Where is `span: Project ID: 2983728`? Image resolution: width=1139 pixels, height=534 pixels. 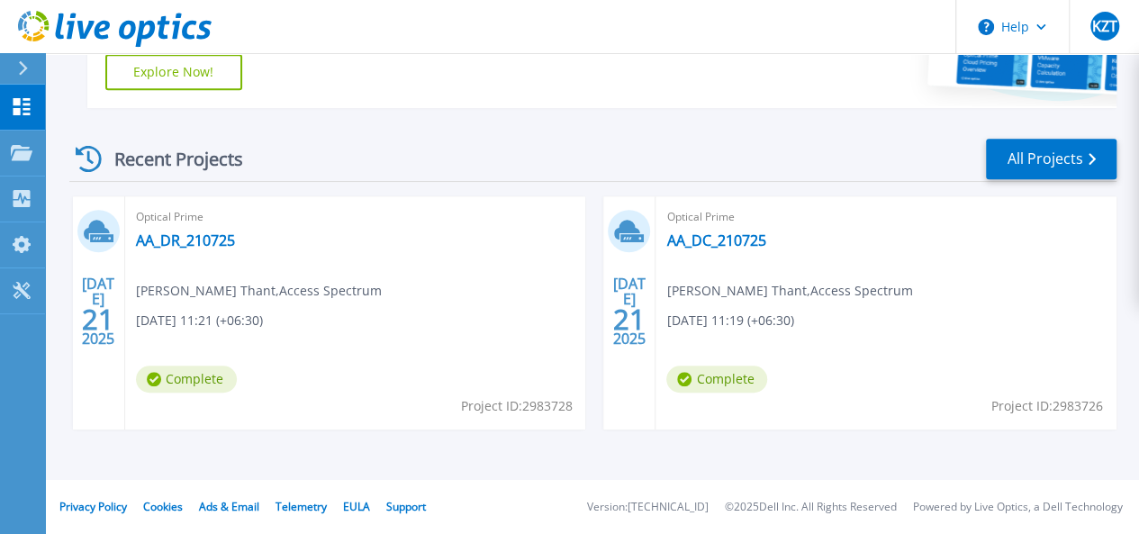
span: Project ID: 2983728 is located at coordinates (516, 406).